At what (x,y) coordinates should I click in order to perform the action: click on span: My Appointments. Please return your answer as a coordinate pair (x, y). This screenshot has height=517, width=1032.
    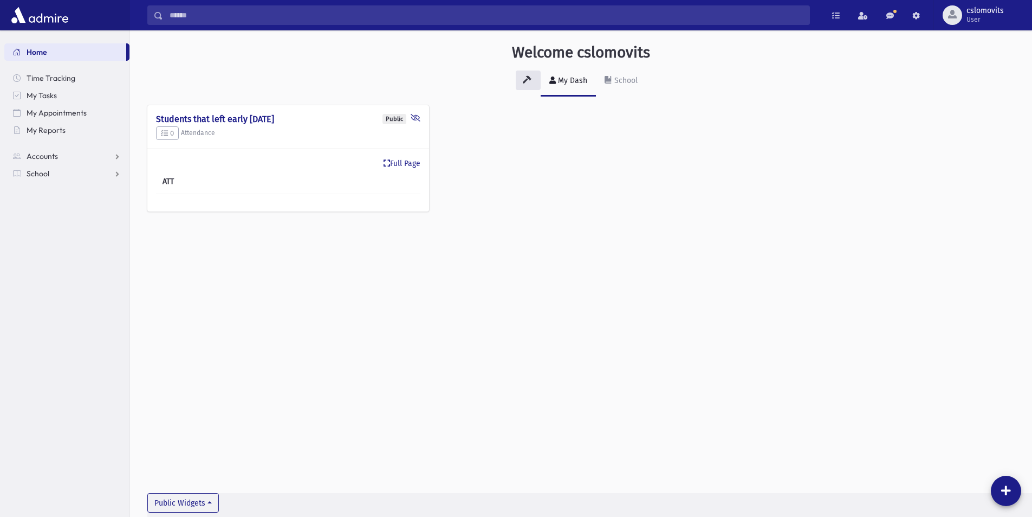
    Looking at the image, I should click on (56, 113).